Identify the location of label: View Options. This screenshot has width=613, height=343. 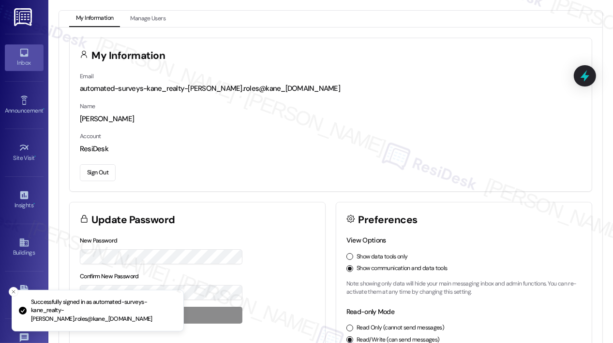
(366, 240).